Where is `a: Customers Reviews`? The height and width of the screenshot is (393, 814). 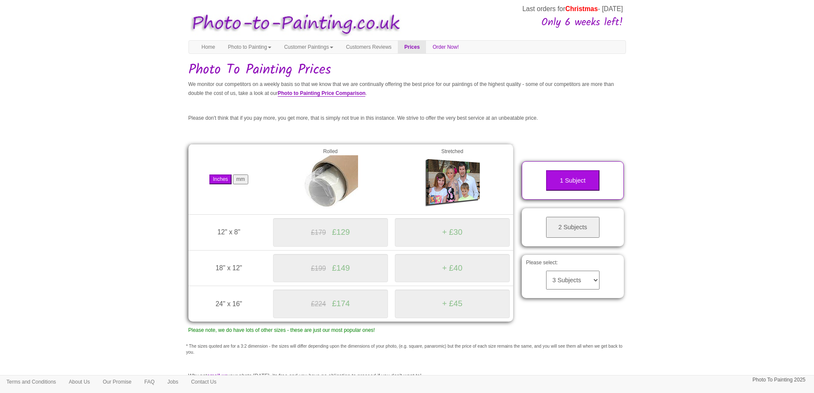 a: Customers Reviews is located at coordinates (369, 47).